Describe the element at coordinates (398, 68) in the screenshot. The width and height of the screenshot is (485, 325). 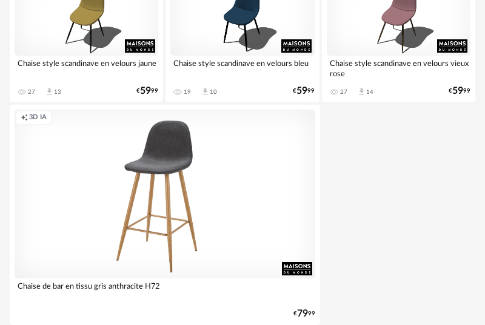
I see `div: Chaise style scandinave en velours vieux rose` at that location.